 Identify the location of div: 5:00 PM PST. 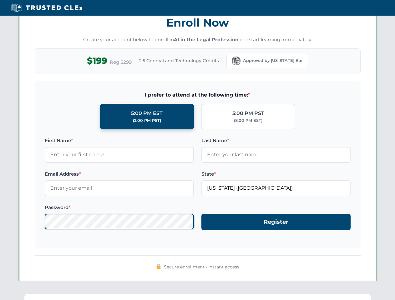
(248, 113).